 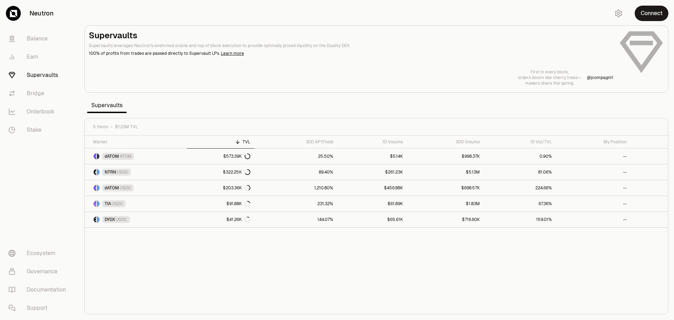 What do you see at coordinates (95, 219) in the screenshot?
I see `img: DYDX Logo` at bounding box center [95, 219].